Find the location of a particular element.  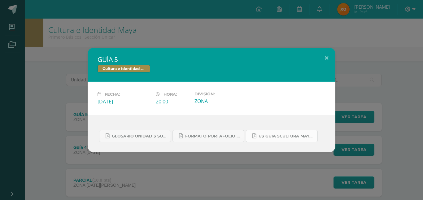

div: 20:00 is located at coordinates (173, 102).